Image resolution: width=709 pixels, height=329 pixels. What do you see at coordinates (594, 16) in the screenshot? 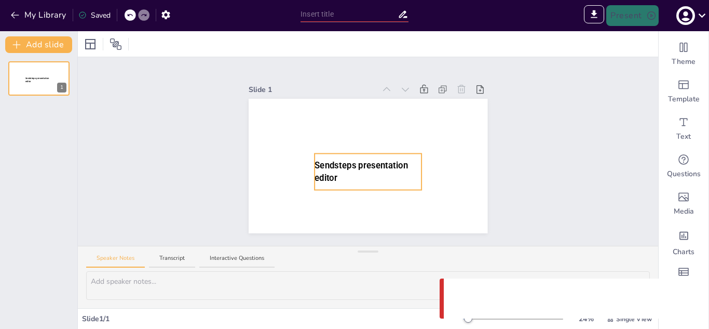
I see `span: Export to PowerPoint` at bounding box center [594, 16].